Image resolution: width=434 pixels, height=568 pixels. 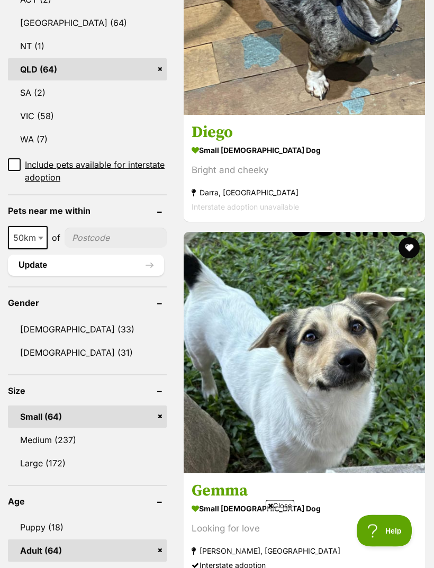 What do you see at coordinates (245, 207) in the screenshot?
I see `span: Interstate adoption unavailable` at bounding box center [245, 207].